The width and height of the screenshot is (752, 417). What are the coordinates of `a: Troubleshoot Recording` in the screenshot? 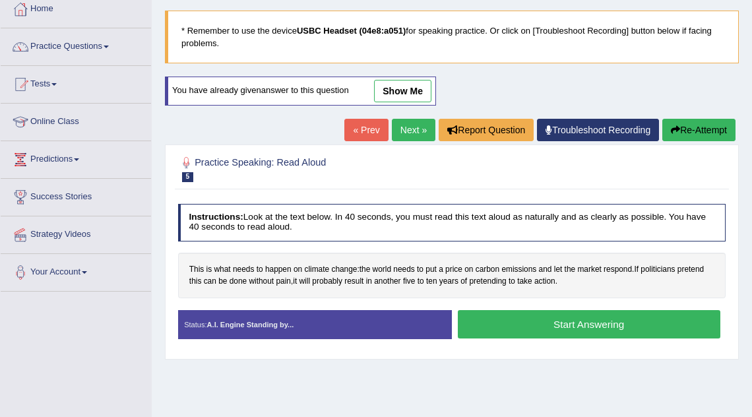 It's located at (598, 130).